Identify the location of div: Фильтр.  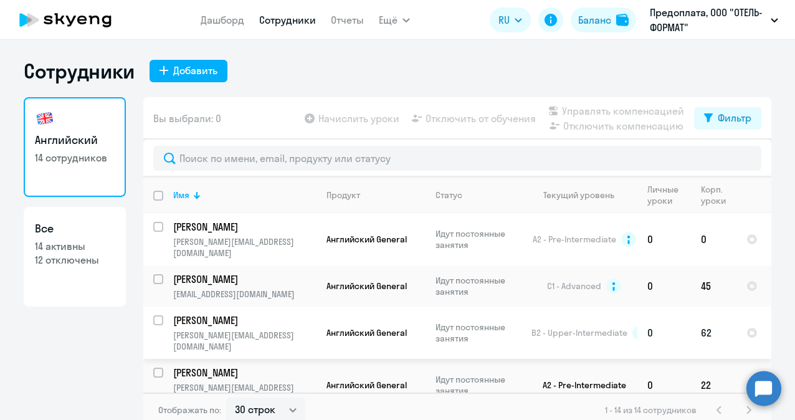
(734, 118).